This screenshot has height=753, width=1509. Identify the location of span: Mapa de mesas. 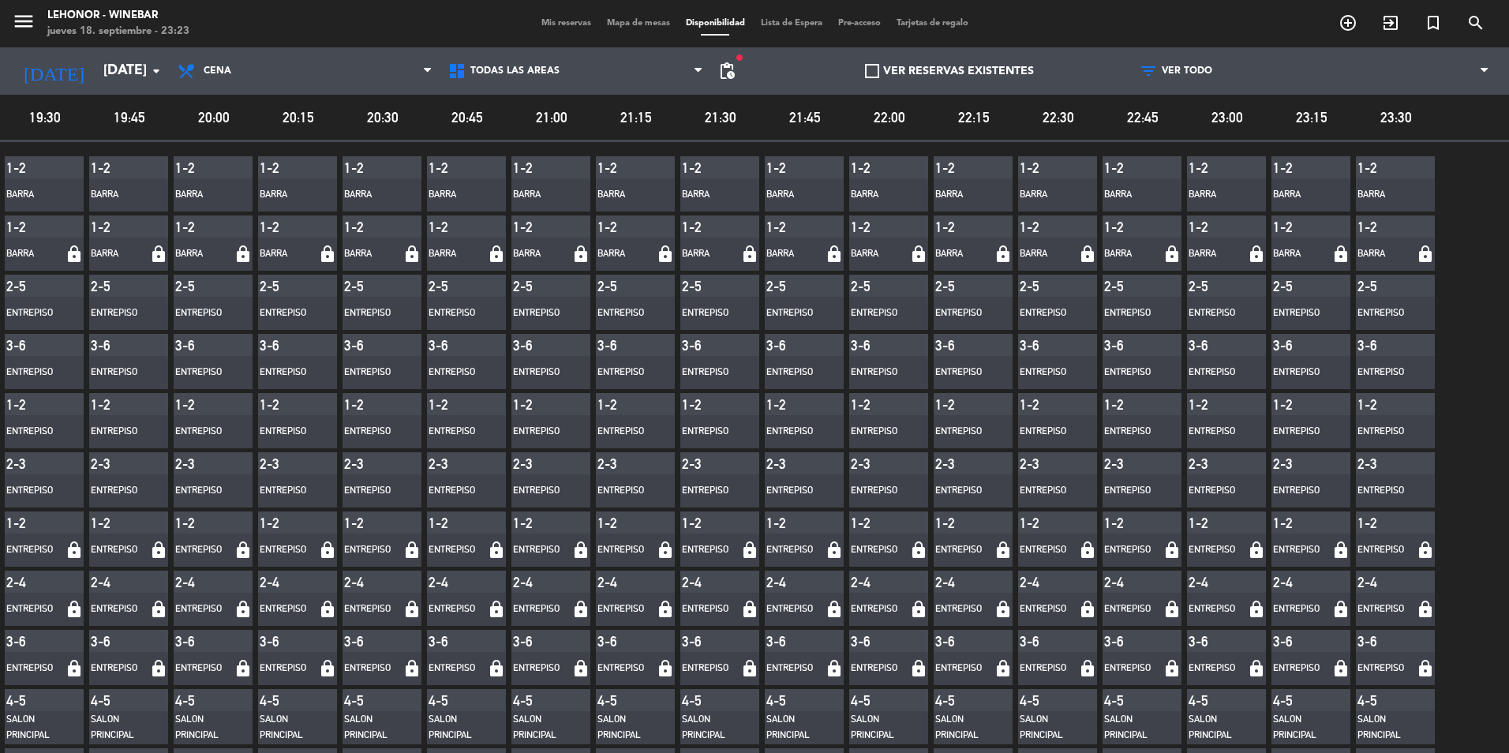
(639, 23).